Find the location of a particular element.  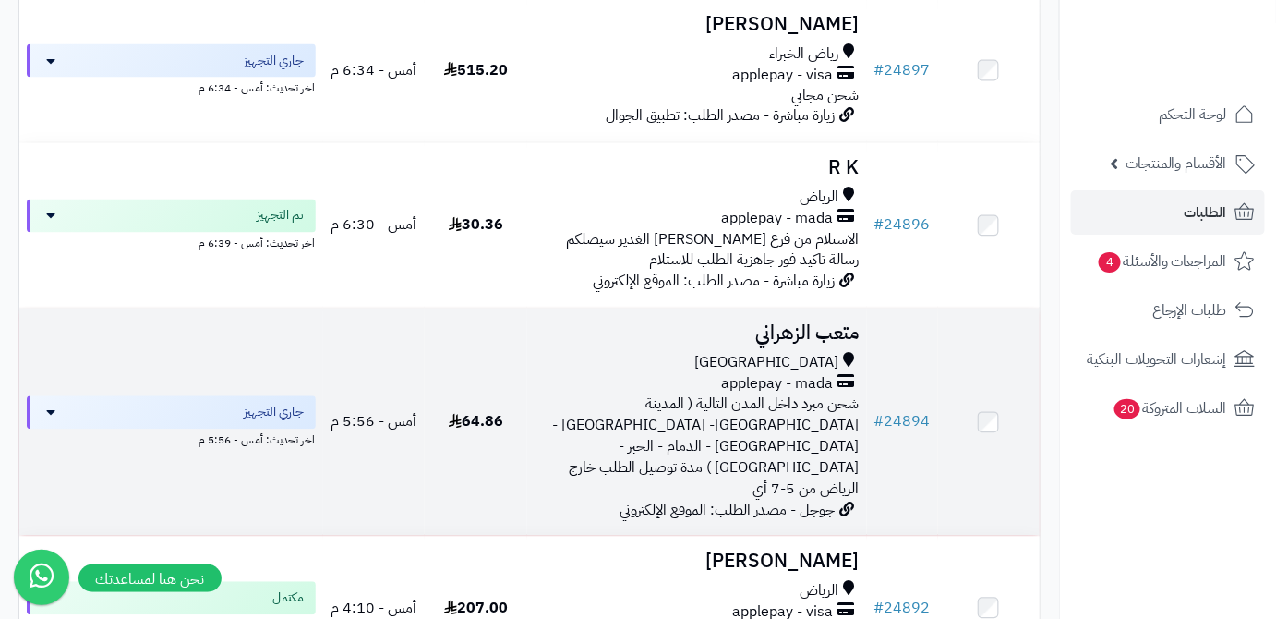

span: زيارة مباشرة - مصدر الطلب: تطبيق الجوال is located at coordinates (721, 116).